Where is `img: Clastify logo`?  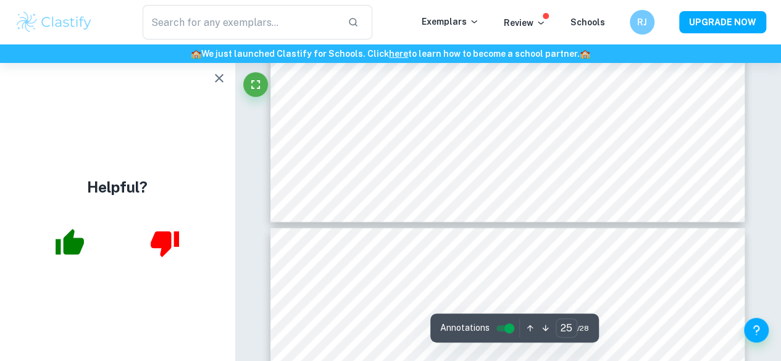
img: Clastify logo is located at coordinates (54, 22).